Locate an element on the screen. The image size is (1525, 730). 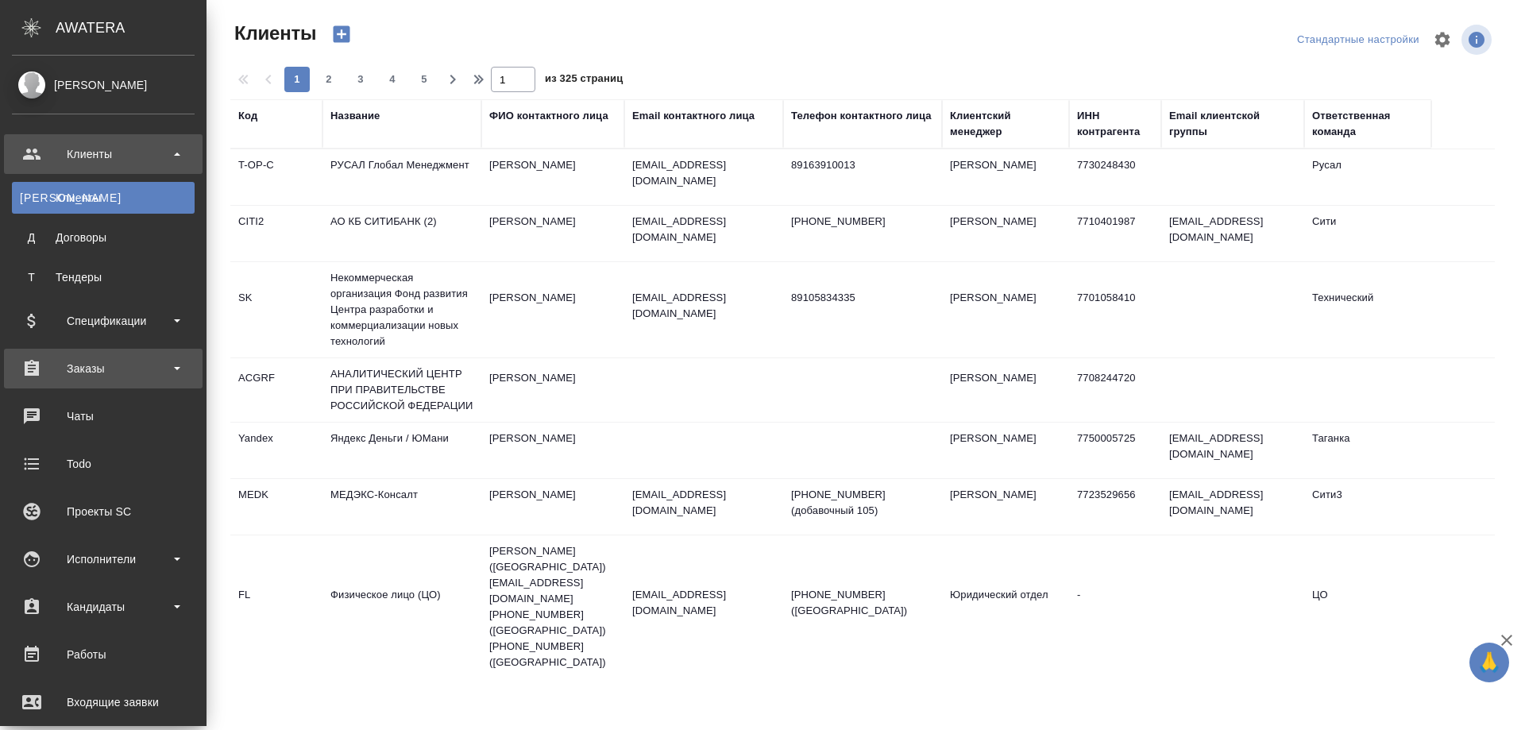
button: 2 is located at coordinates (329, 79).